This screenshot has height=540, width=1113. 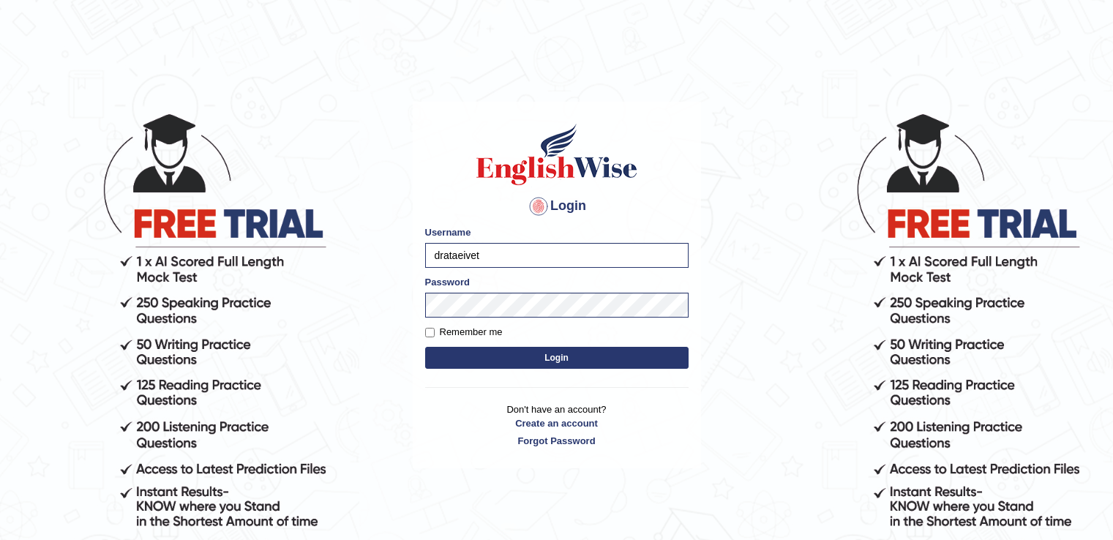 I want to click on input: Remember me, so click(x=430, y=332).